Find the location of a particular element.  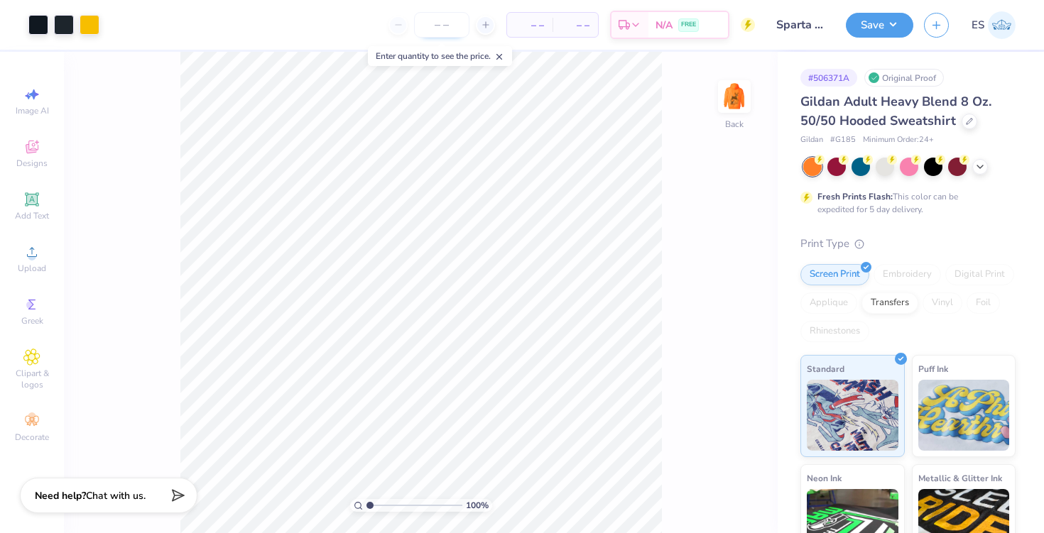

strong: Need help? is located at coordinates (60, 496).